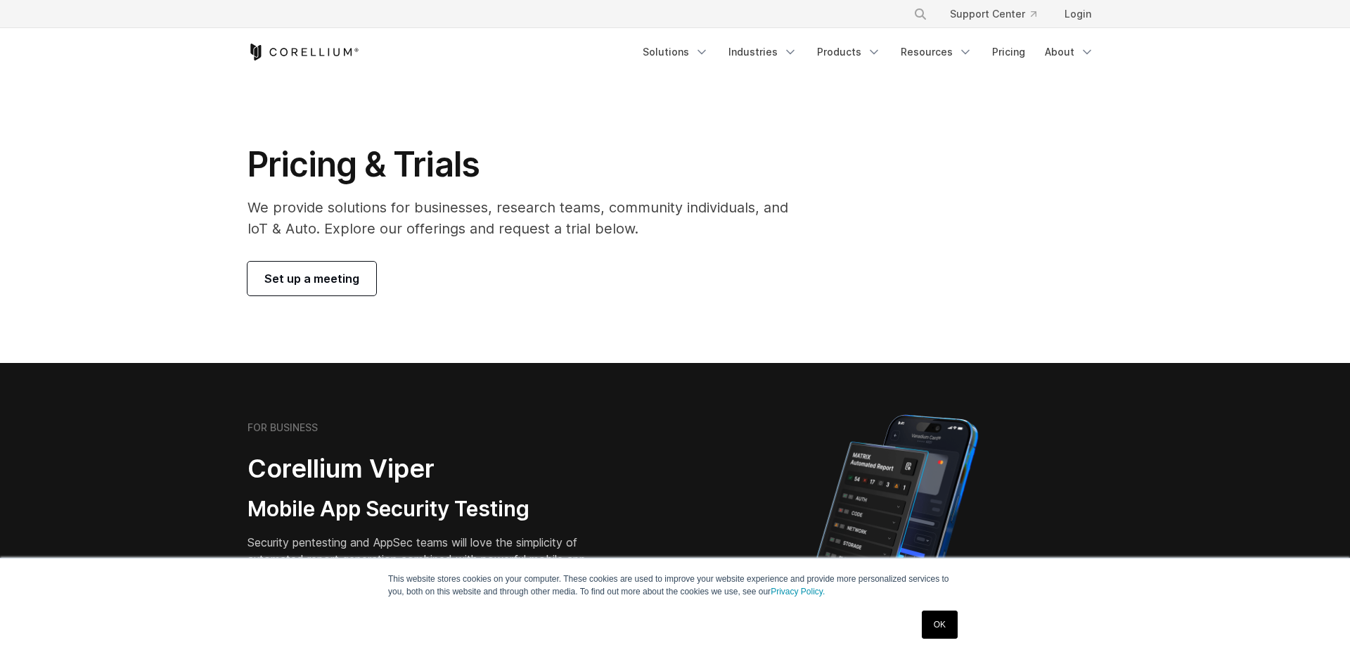  What do you see at coordinates (763, 52) in the screenshot?
I see `a: Industries` at bounding box center [763, 52].